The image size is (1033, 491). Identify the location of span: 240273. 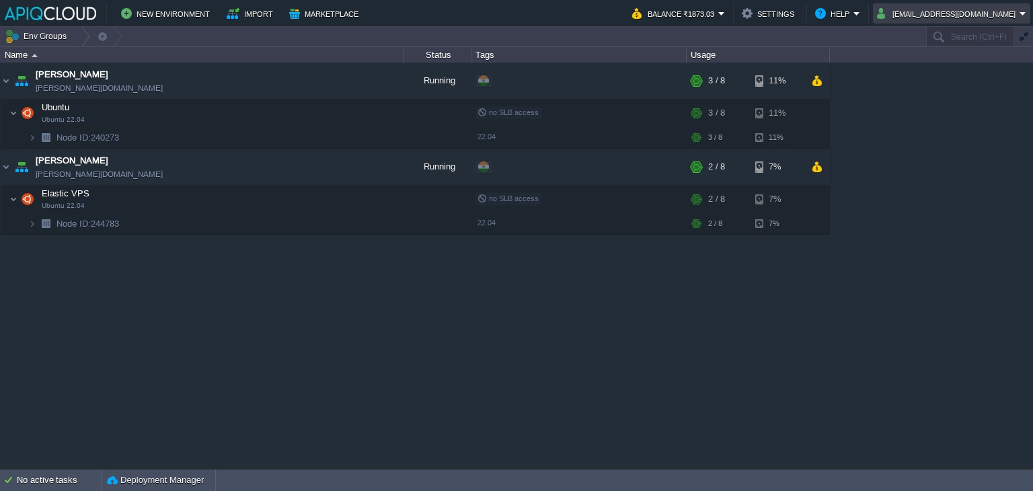
(88, 137).